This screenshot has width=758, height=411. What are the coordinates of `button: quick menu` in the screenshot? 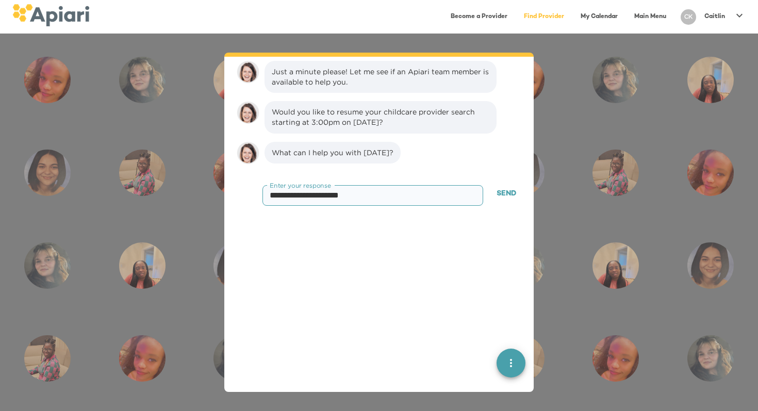 It's located at (511, 363).